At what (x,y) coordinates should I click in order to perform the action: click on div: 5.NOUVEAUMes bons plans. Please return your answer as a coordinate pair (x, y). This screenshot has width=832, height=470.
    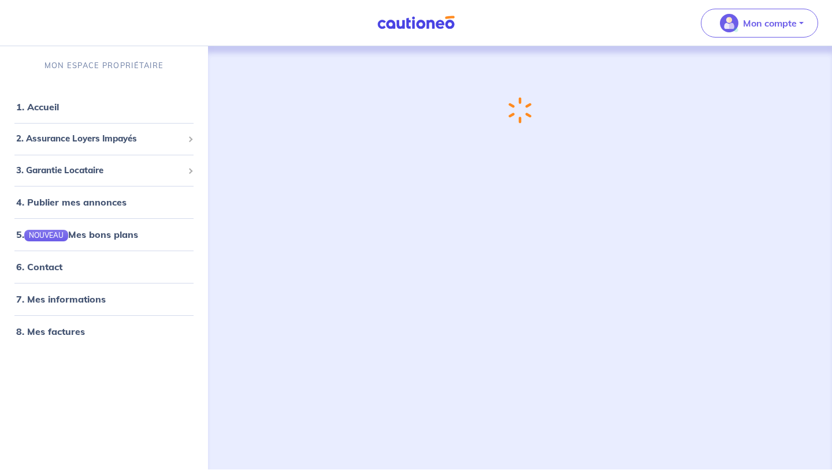
    Looking at the image, I should click on (104, 235).